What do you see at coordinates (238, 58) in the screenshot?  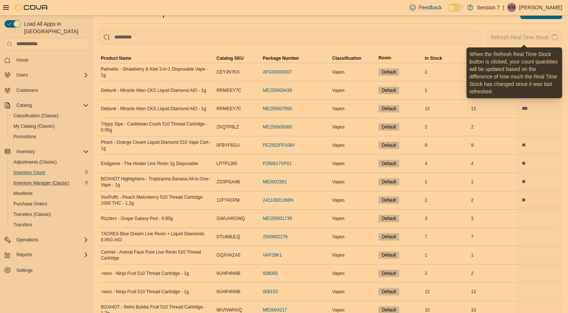 I see `button: Catalog SKU` at bounding box center [238, 58].